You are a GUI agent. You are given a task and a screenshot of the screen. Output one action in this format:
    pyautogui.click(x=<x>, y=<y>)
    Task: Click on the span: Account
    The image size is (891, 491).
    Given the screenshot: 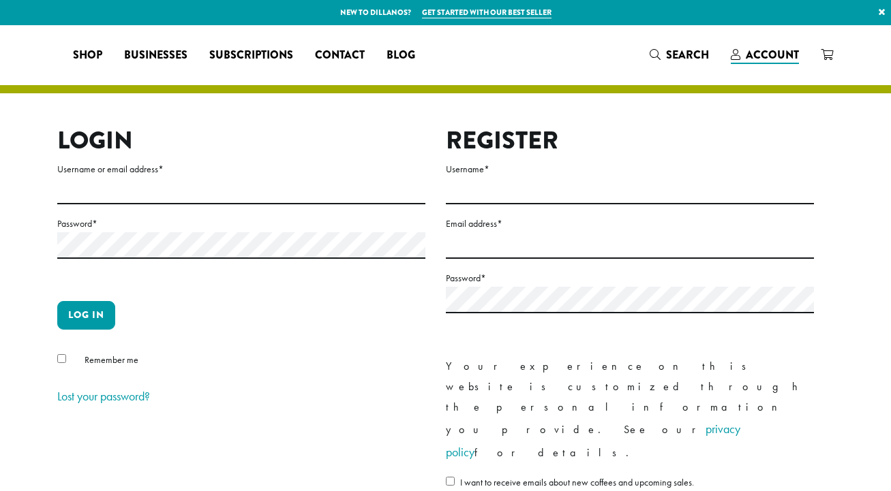 What is the action you would take?
    pyautogui.click(x=772, y=55)
    